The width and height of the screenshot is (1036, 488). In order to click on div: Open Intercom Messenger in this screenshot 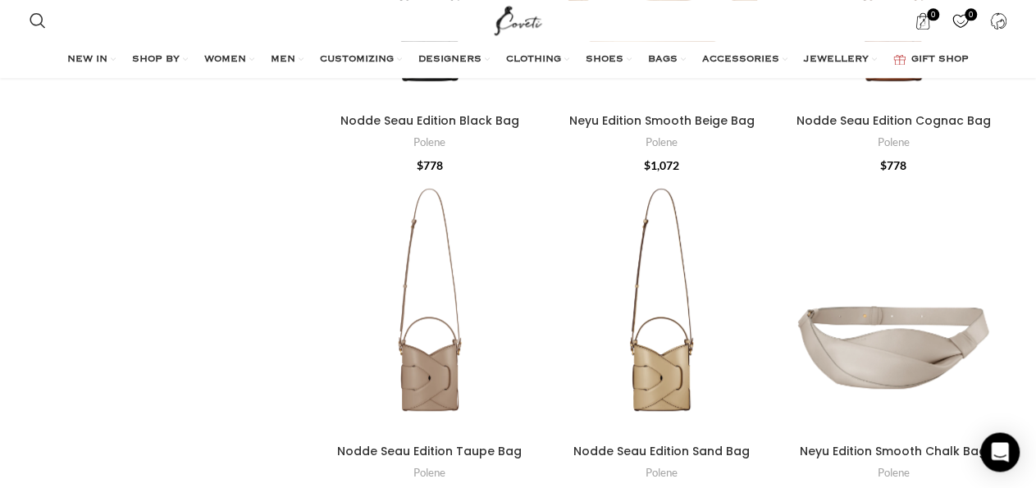, I will do `click(1000, 452)`.